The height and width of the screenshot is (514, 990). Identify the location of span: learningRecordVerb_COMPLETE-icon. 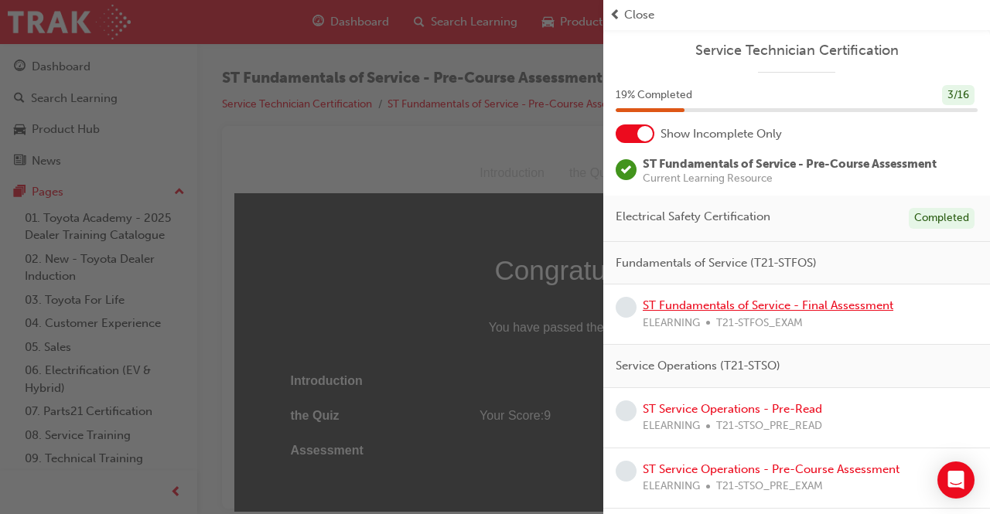
(626, 169).